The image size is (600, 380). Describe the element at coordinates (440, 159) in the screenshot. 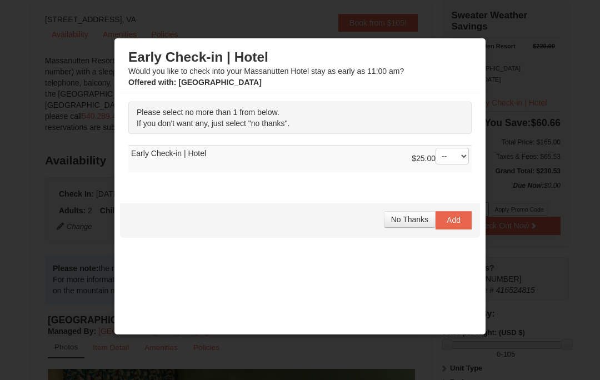

I see `div: $25.00` at that location.